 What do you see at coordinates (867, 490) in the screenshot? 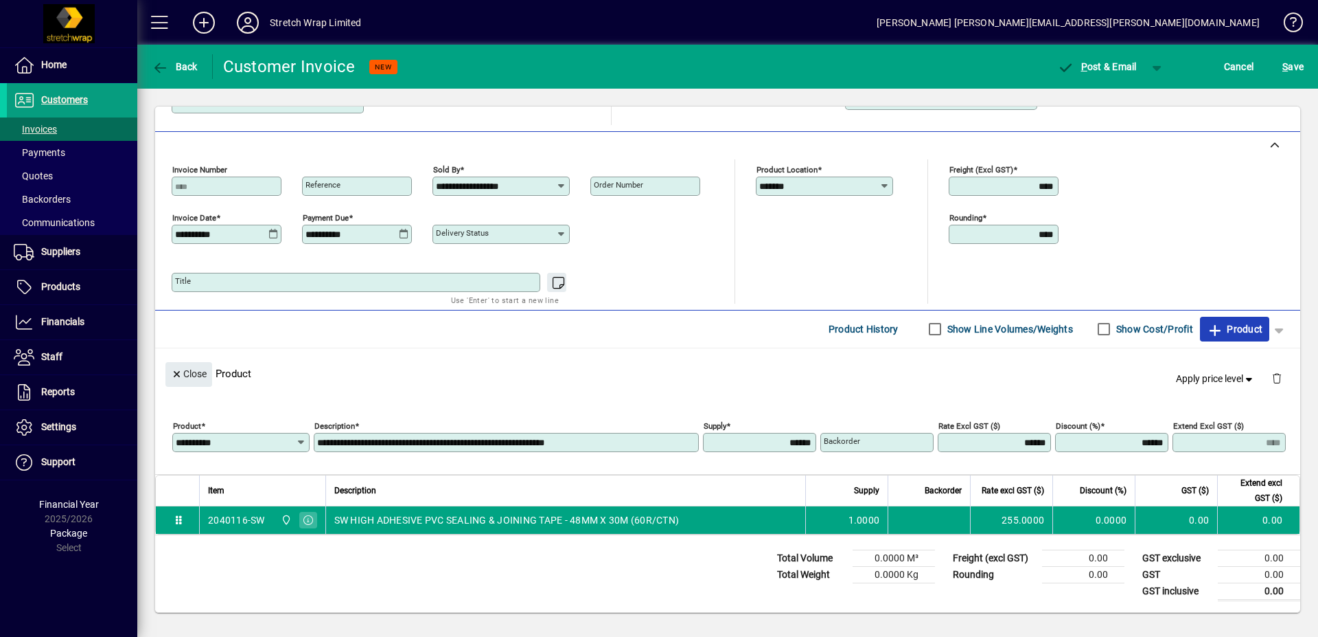
I see `span: Supply` at bounding box center [867, 490].